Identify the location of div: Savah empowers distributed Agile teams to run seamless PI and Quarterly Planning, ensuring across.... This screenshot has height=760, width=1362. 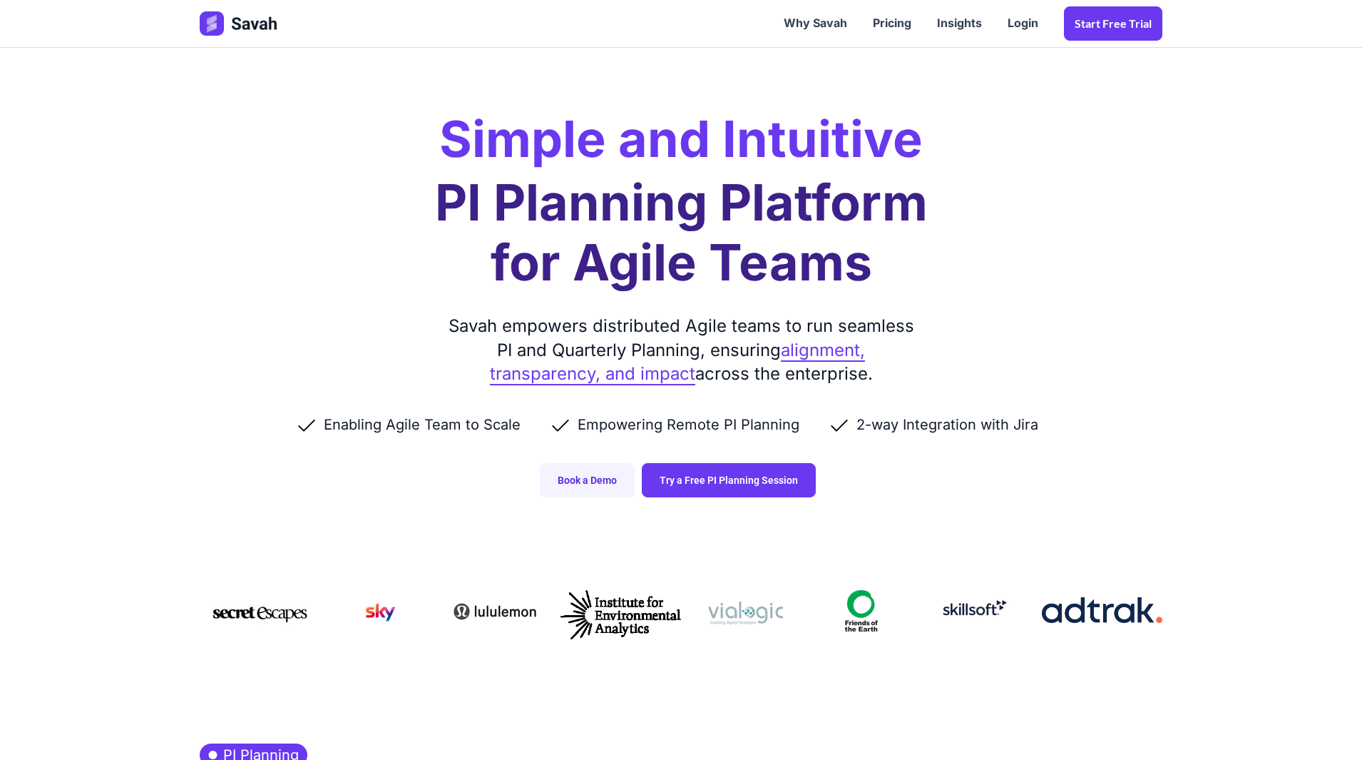
(681, 349).